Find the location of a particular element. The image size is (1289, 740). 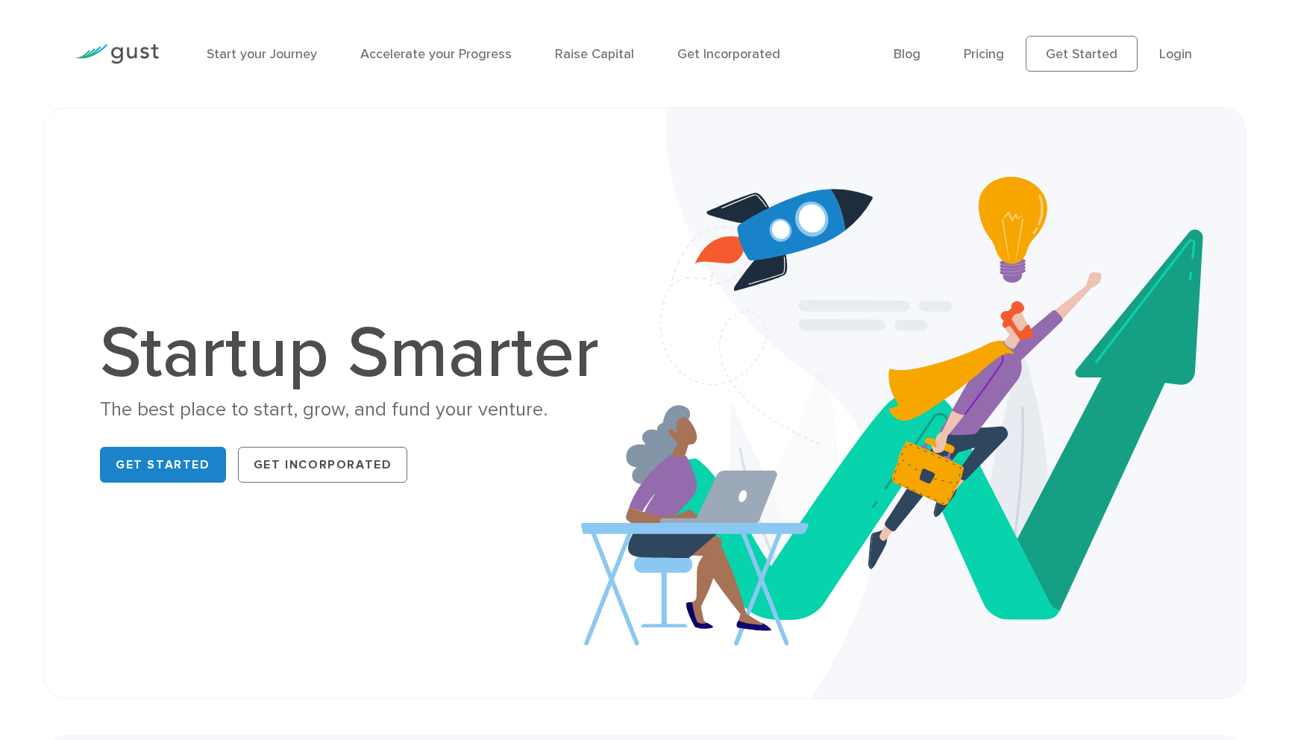

a: Start your Journey is located at coordinates (262, 54).